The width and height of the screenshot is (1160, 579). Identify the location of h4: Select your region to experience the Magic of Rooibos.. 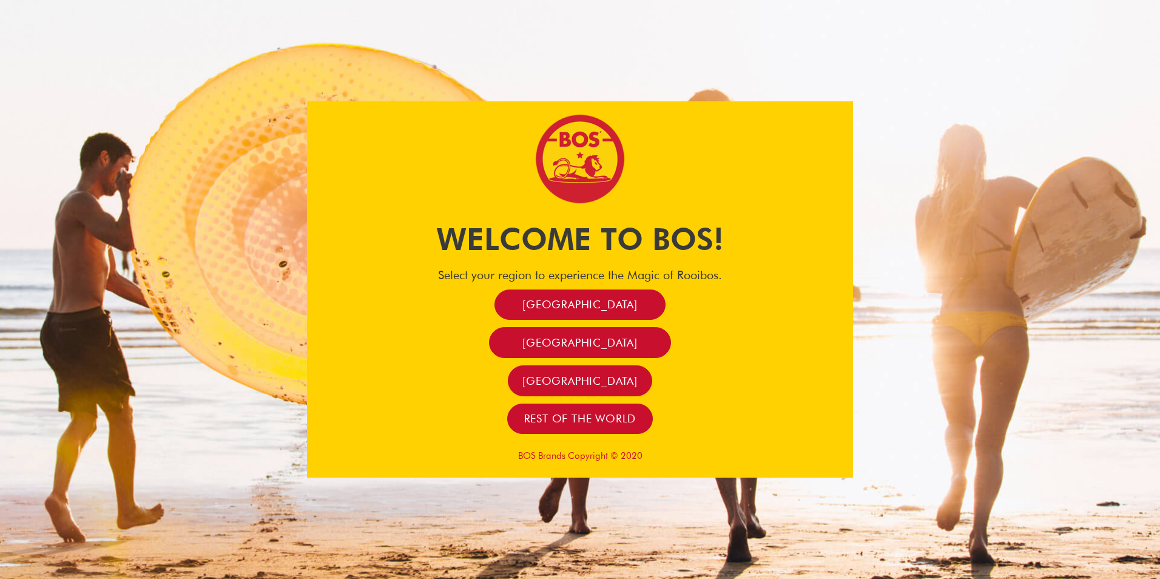
(580, 275).